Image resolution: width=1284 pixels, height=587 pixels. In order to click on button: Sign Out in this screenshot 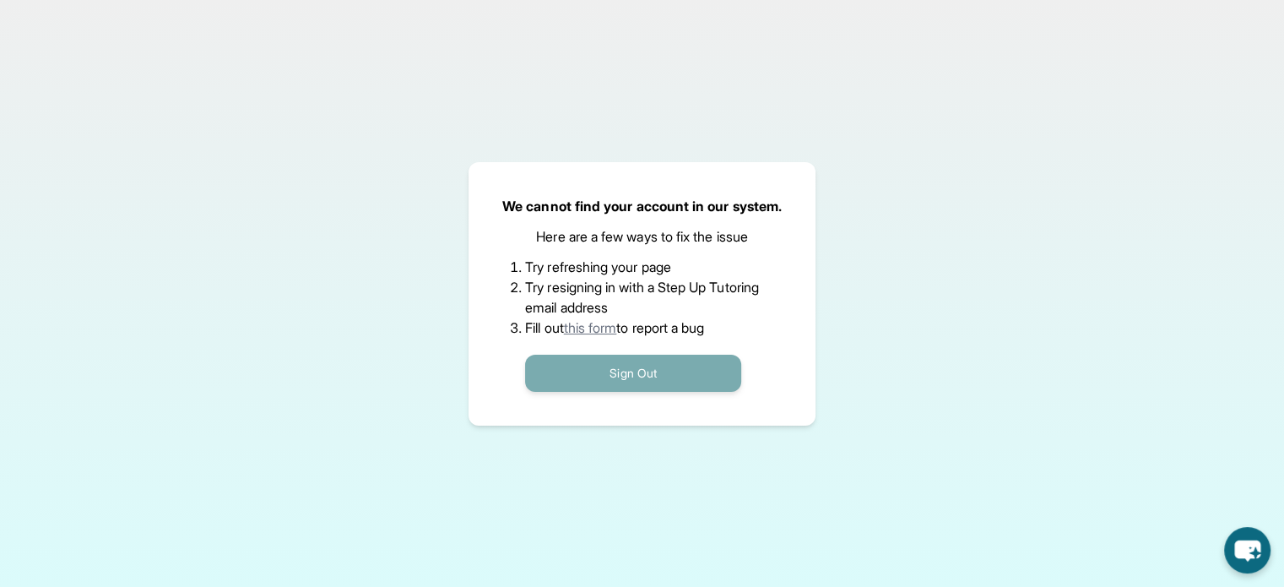, I will do `click(633, 373)`.